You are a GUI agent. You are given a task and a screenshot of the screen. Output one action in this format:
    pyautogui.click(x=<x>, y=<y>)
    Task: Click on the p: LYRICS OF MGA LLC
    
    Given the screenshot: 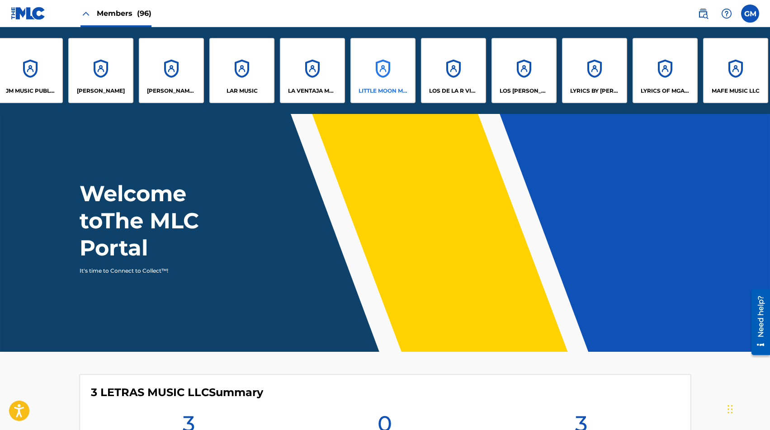 What is the action you would take?
    pyautogui.click(x=665, y=91)
    